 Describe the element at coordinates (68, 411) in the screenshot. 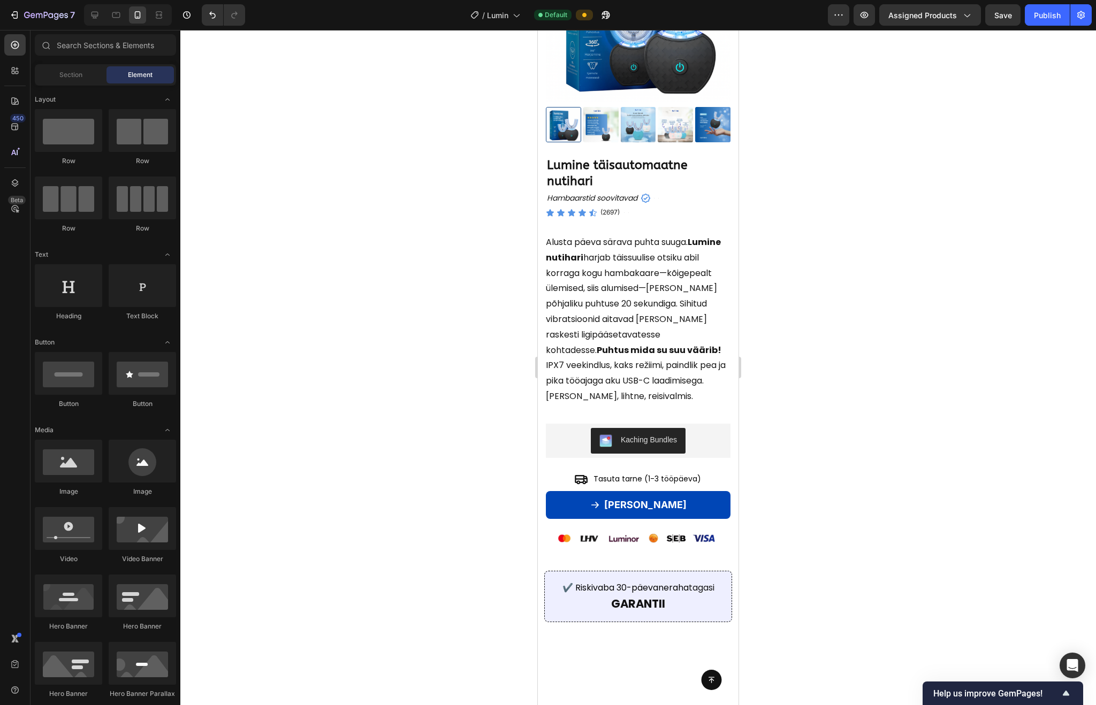

I see `img: KachingBundles.png` at that location.